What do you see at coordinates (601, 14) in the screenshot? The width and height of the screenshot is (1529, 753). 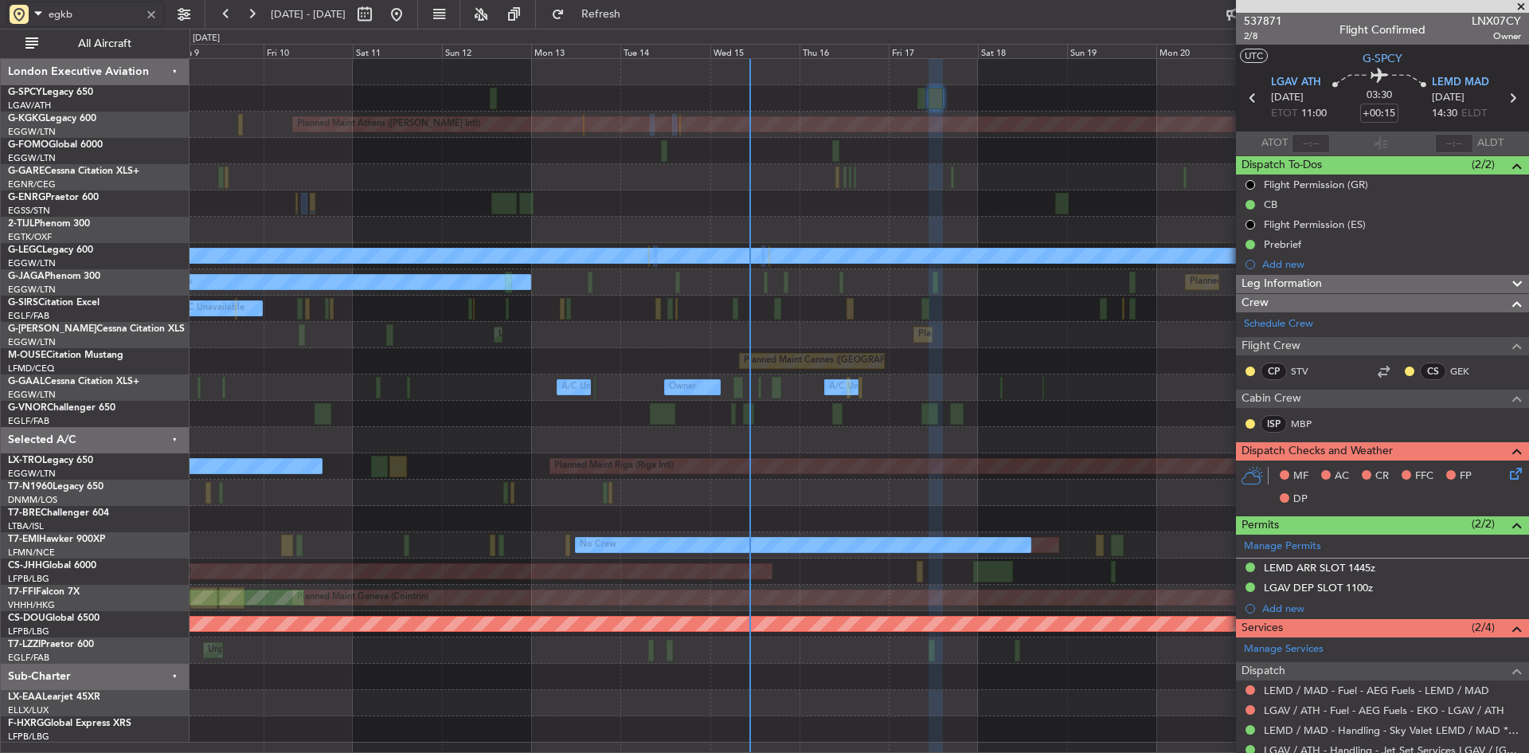 I see `span: Refresh` at bounding box center [601, 14].